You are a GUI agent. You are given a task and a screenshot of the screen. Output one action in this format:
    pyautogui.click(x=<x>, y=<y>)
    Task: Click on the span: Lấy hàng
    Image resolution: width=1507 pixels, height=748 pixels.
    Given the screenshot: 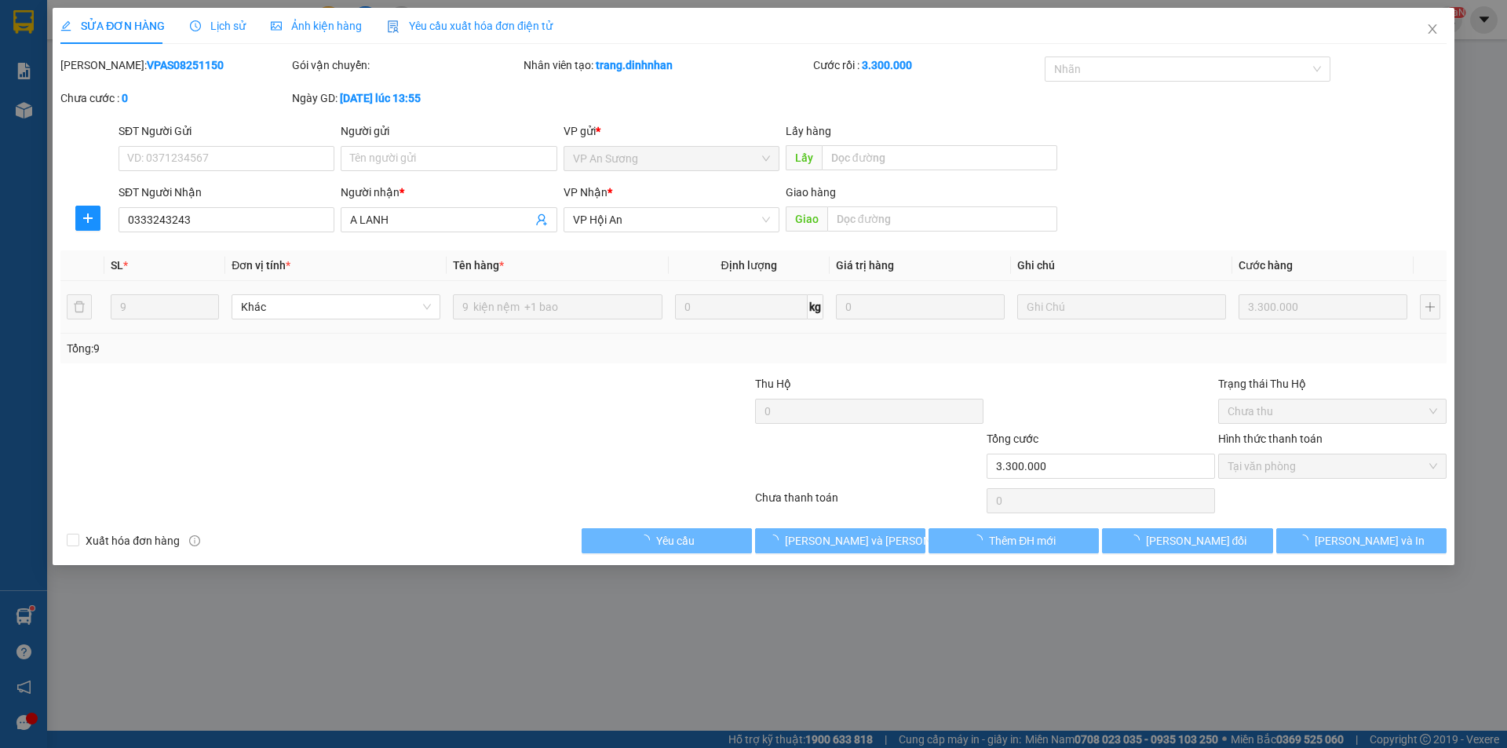 What is the action you would take?
    pyautogui.click(x=808, y=131)
    